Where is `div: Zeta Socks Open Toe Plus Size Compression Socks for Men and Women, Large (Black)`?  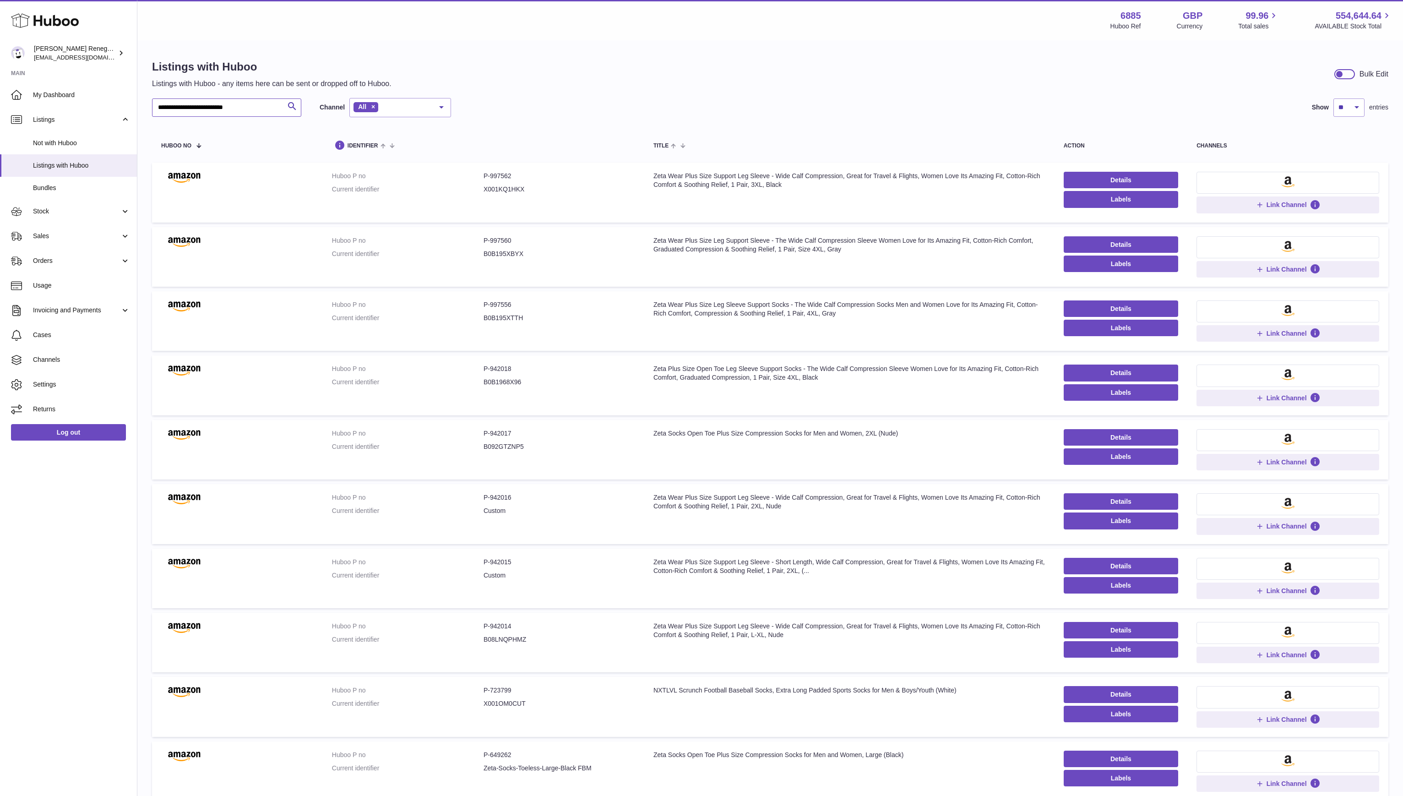
div: Zeta Socks Open Toe Plus Size Compression Socks for Men and Women, Large (Black) is located at coordinates (849, 754).